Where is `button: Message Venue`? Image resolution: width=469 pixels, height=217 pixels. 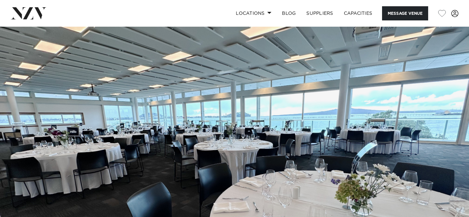
button: Message Venue is located at coordinates (405, 13).